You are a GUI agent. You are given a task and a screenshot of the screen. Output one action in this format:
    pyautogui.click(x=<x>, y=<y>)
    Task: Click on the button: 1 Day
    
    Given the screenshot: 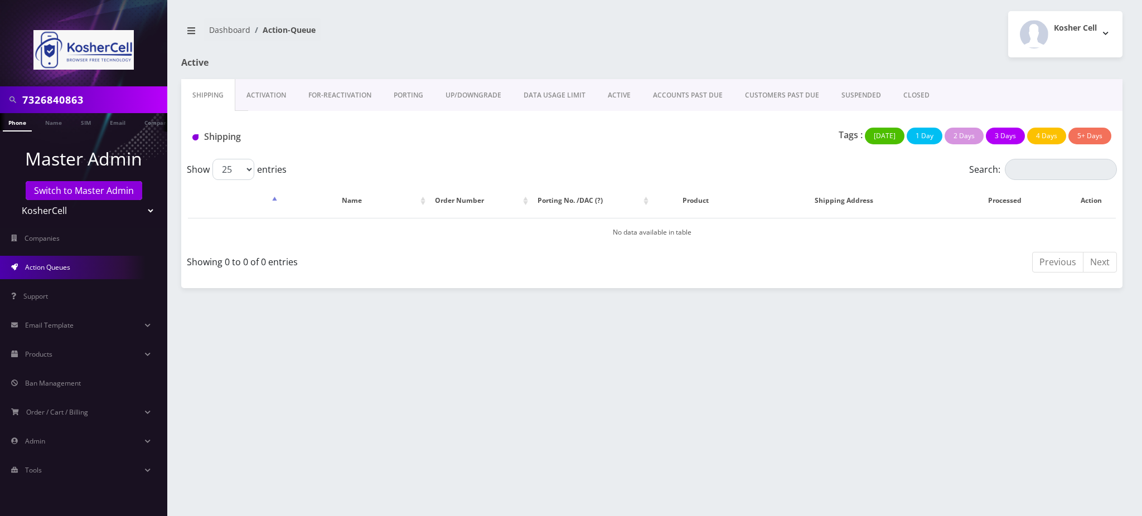 What is the action you would take?
    pyautogui.click(x=924, y=136)
    